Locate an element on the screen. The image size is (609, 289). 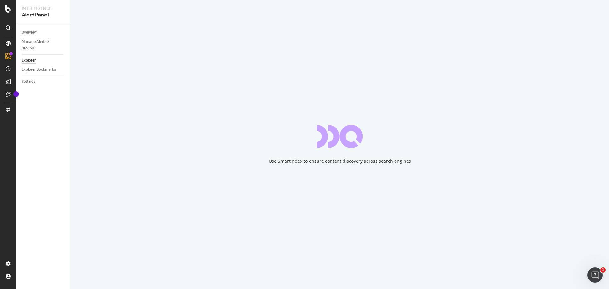
div: Intelligence is located at coordinates (43, 8).